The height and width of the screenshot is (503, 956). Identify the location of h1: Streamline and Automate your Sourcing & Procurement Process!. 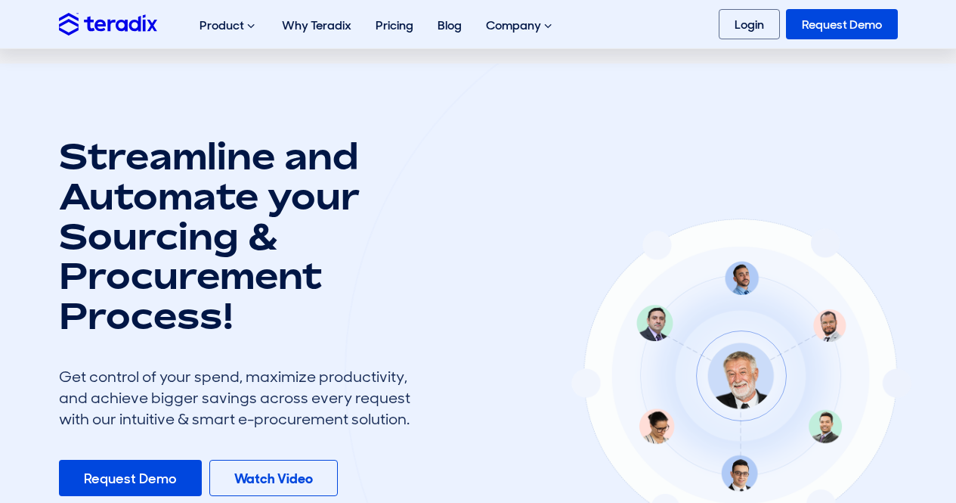
(240, 236).